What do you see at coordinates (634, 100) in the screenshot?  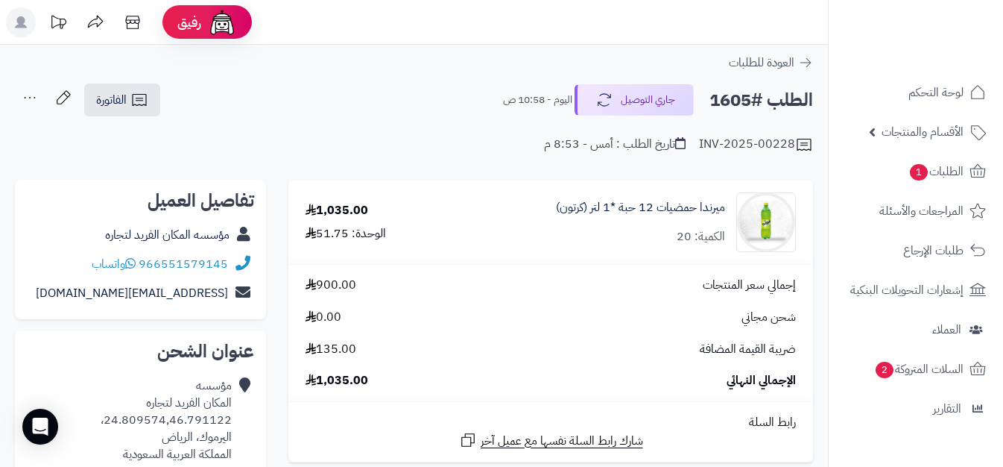 I see `button: جاري التوصيل` at bounding box center [634, 100].